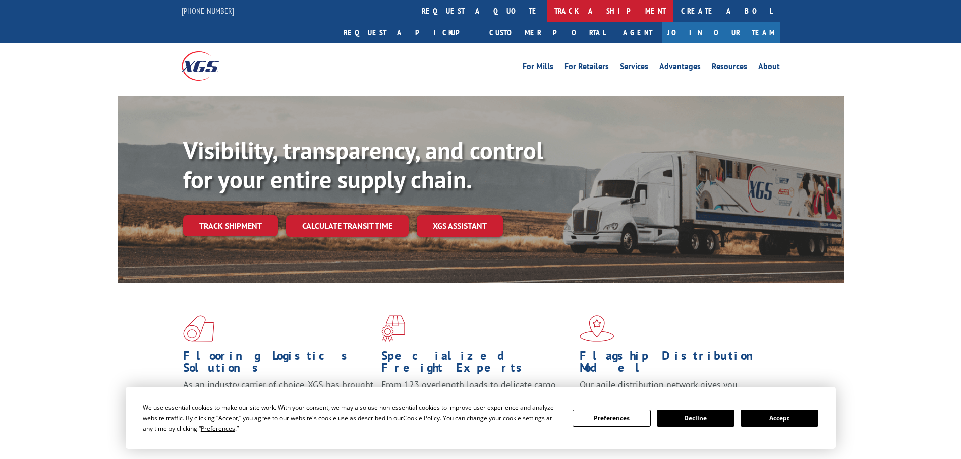 The height and width of the screenshot is (459, 961). I want to click on button: Decline, so click(695, 419).